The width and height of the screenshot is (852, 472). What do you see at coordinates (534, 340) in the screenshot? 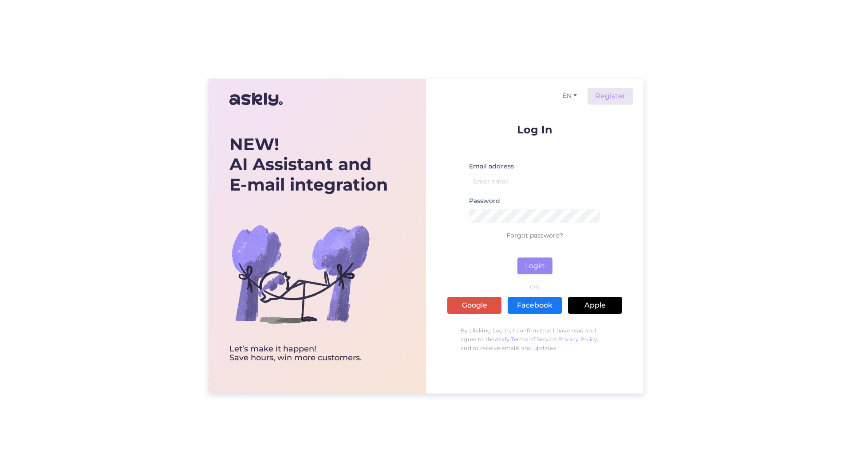
I see `p: By clicking Log In, I confirm that I have read and agree to the , , and to receive emails and upd...` at bounding box center [534, 340].